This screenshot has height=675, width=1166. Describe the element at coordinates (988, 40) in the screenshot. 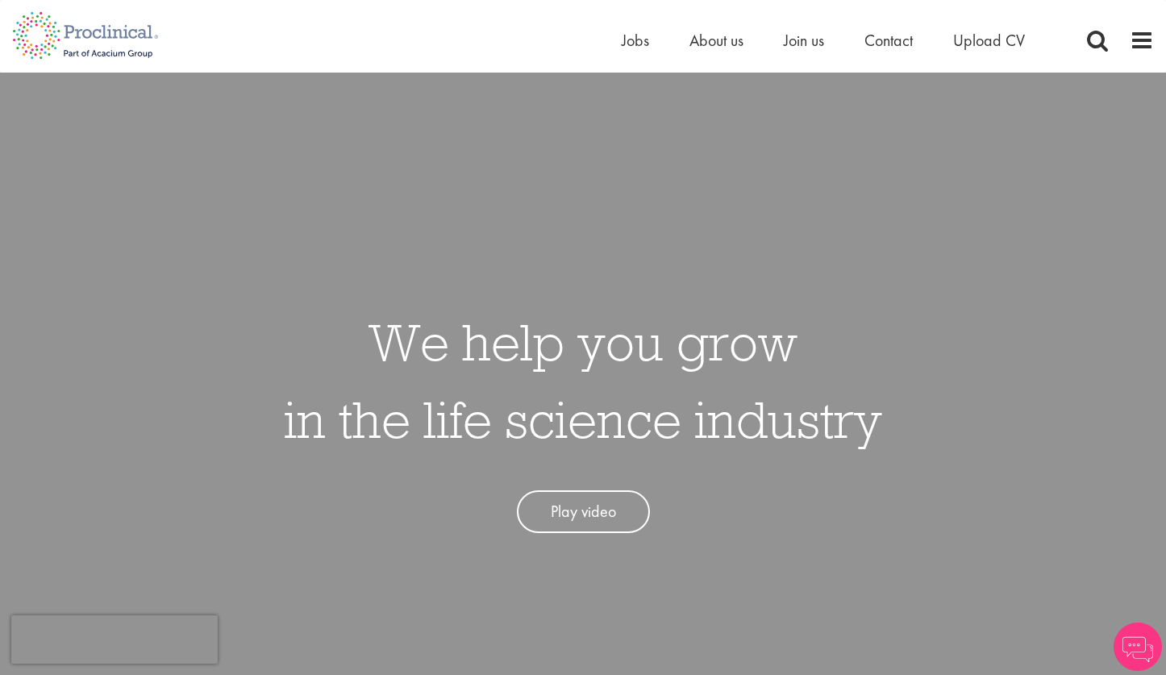

I see `a: Upload CV` at that location.